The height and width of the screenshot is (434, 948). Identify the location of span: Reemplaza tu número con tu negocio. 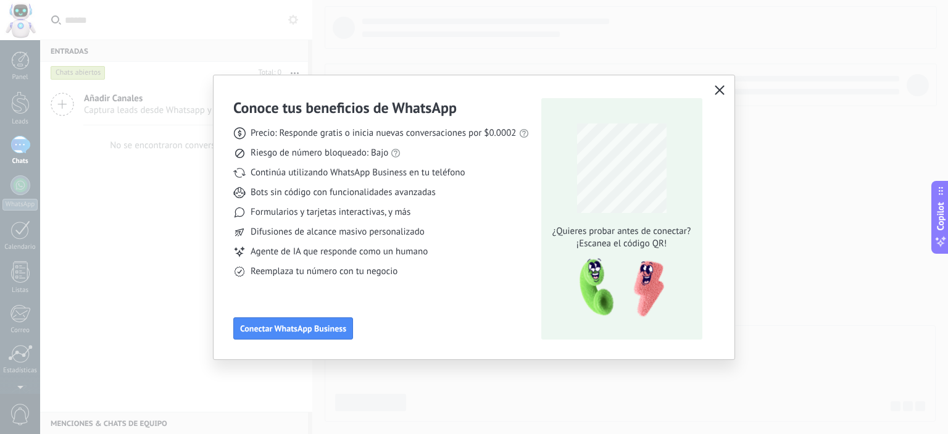
(324, 271).